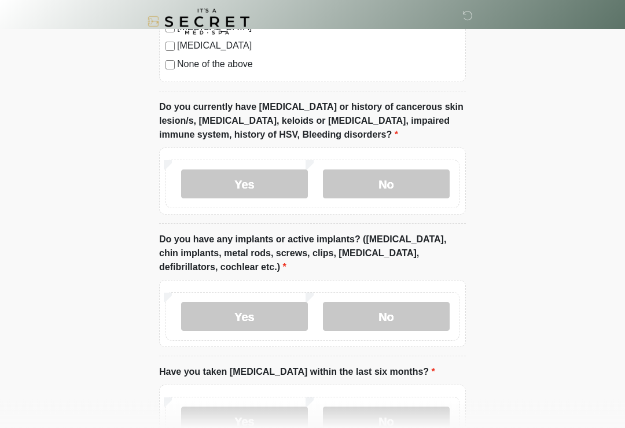  I want to click on label: None of the above, so click(318, 65).